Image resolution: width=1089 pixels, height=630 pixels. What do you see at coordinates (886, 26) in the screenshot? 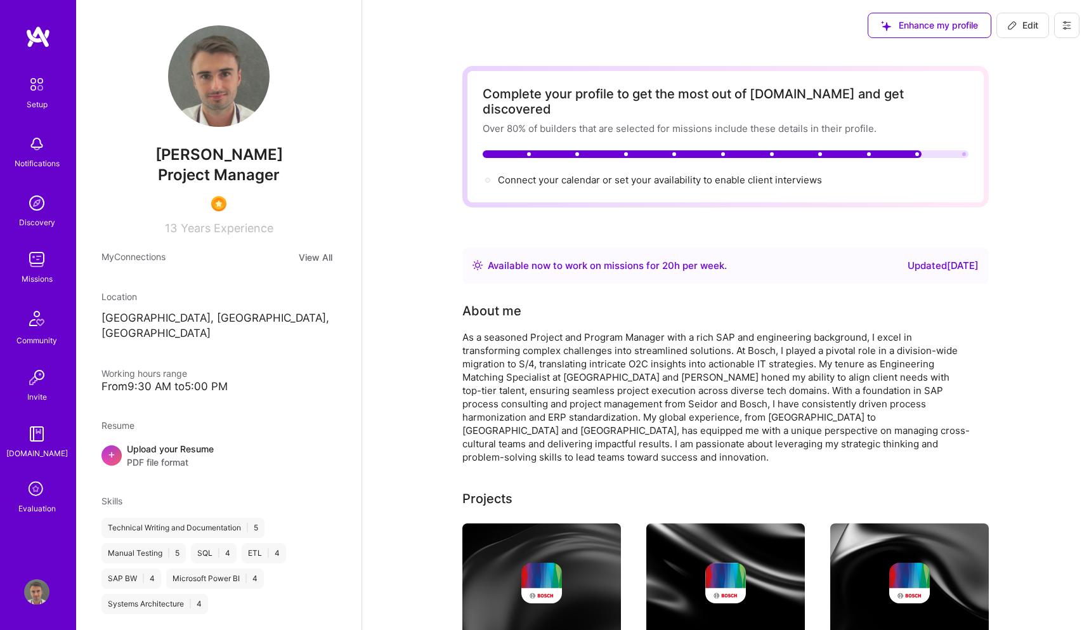
I see `i: icon SuggestedTeams` at bounding box center [886, 26].